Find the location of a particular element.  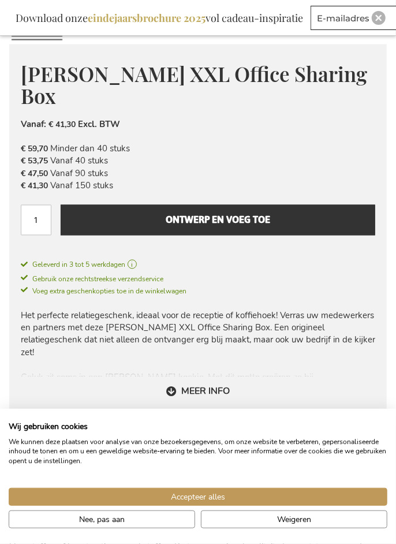

li: Vanaf 40 stuks is located at coordinates (198, 161).